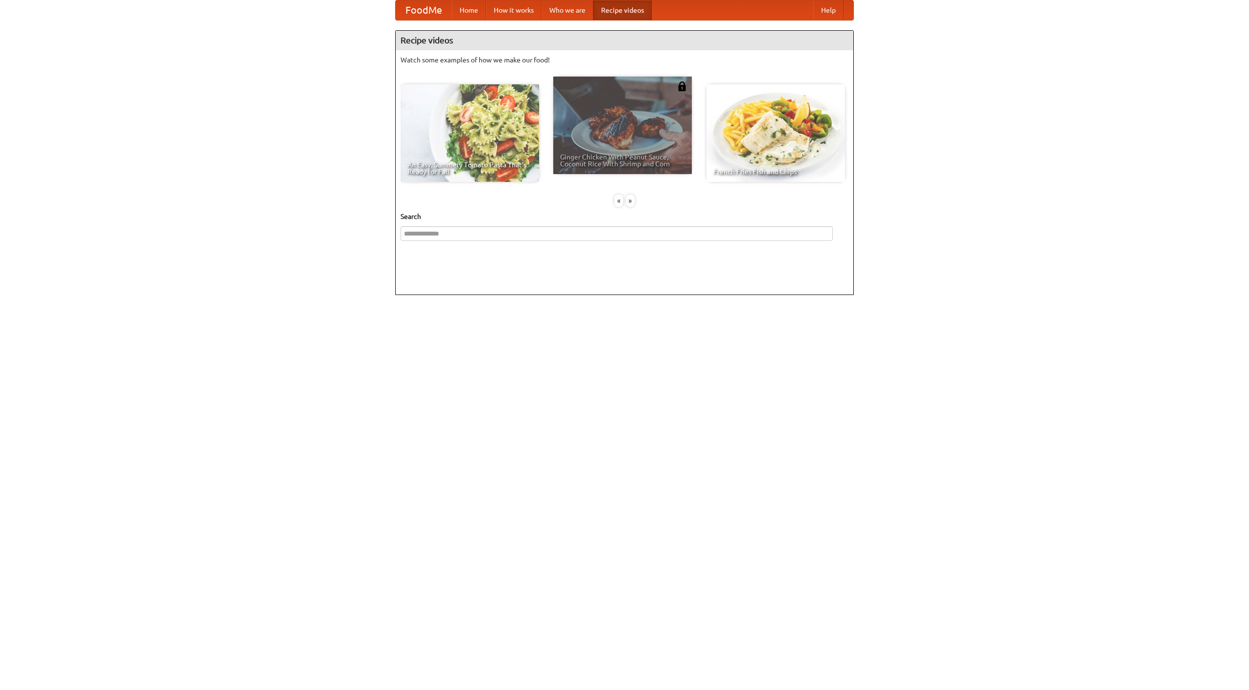 This screenshot has height=690, width=1249. Describe the element at coordinates (568, 10) in the screenshot. I see `a: Who we are` at that location.